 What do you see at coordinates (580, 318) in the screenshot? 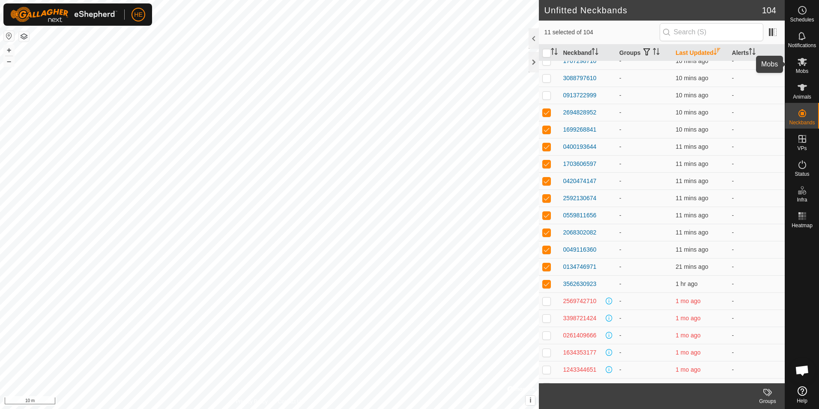
I see `div: 3398721424` at bounding box center [580, 318].